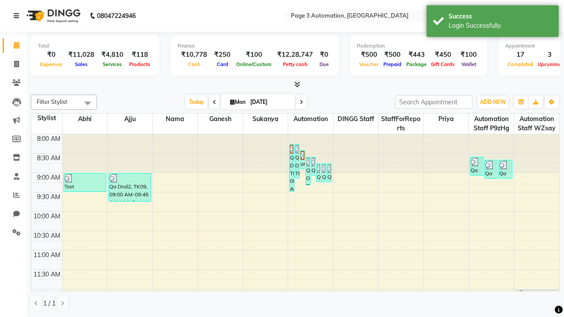 Image resolution: width=564 pixels, height=317 pixels. What do you see at coordinates (302, 159) in the screenshot?
I see `div: undefined, TK16, 08:25 AM-08:55 AM, Hair cut Below 12 years (Boy)` at bounding box center [302, 159].